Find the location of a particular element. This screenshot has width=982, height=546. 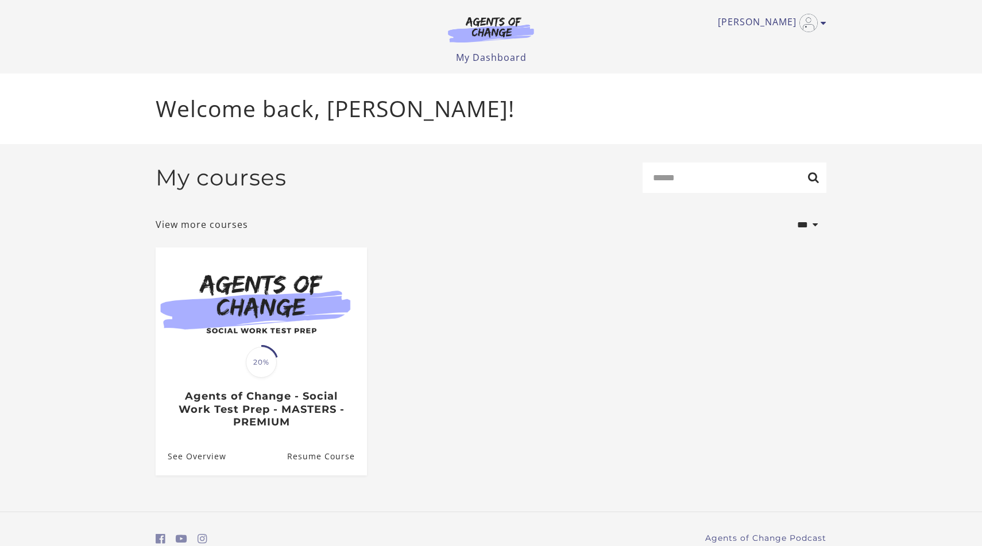

i: https://www.instagram.com/agentsofchangeprep/ (Open in a new window) is located at coordinates (202, 538).